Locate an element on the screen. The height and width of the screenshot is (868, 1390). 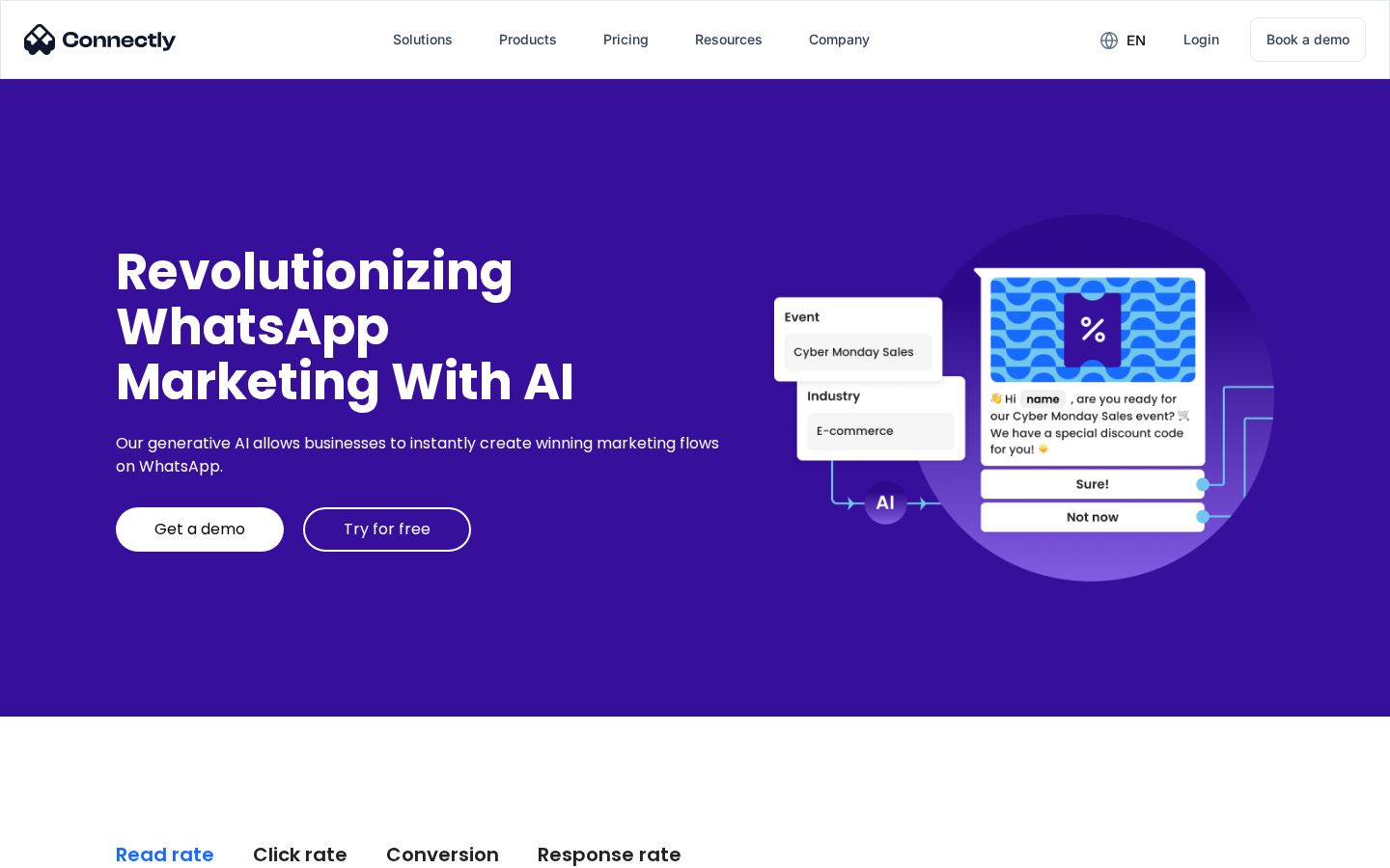
a: Try for free is located at coordinates (387, 529).